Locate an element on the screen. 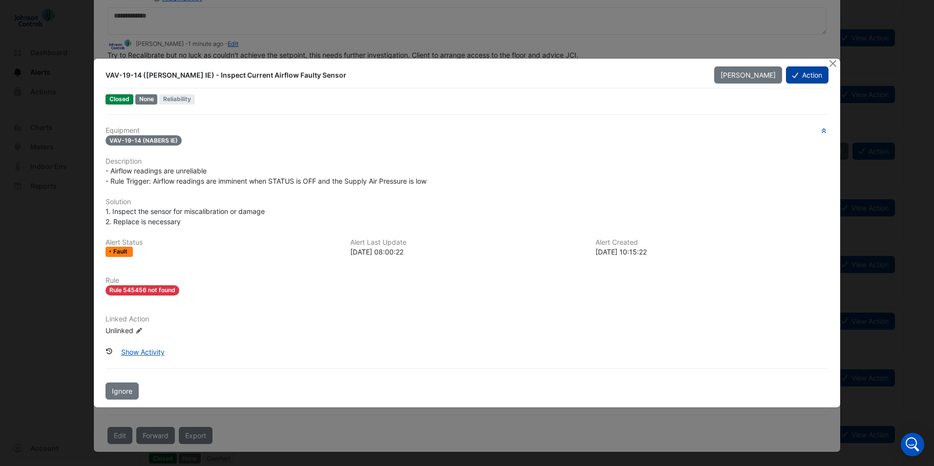 This screenshot has width=934, height=466. h6: Rule is located at coordinates (467, 280).